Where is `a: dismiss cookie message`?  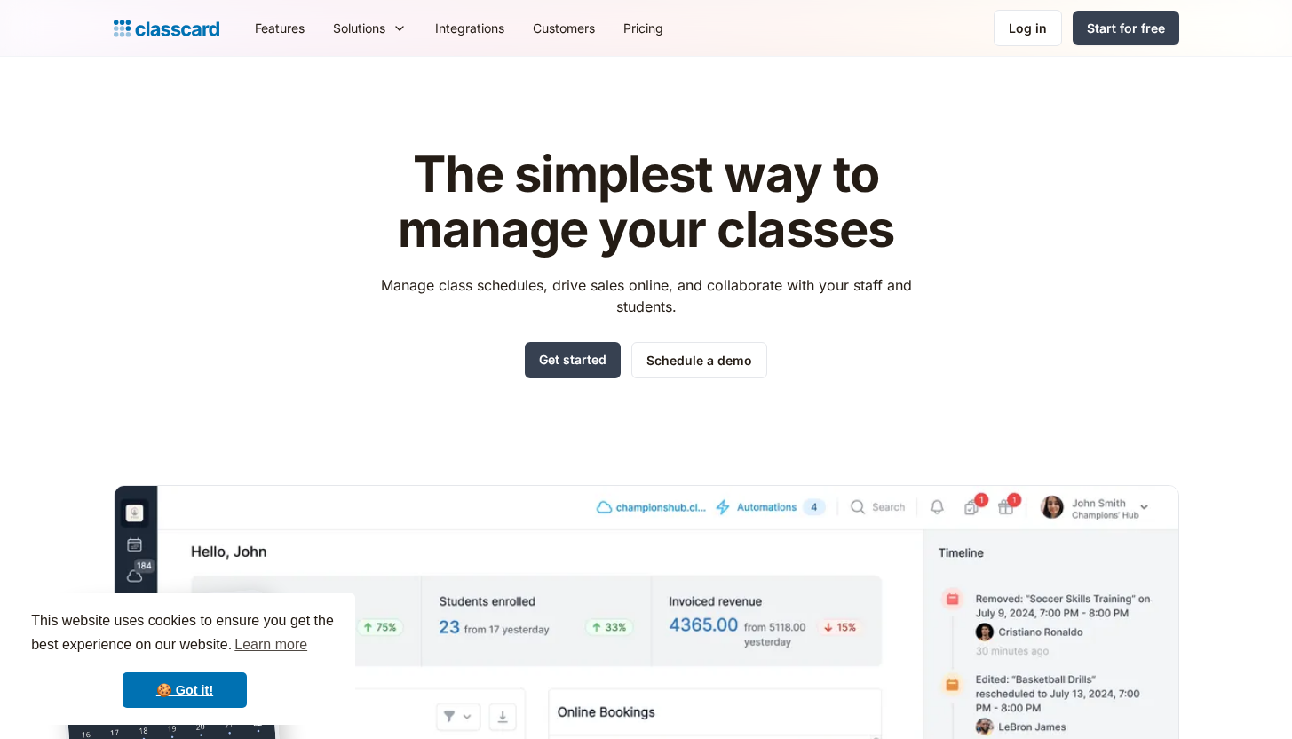 a: dismiss cookie message is located at coordinates (185, 690).